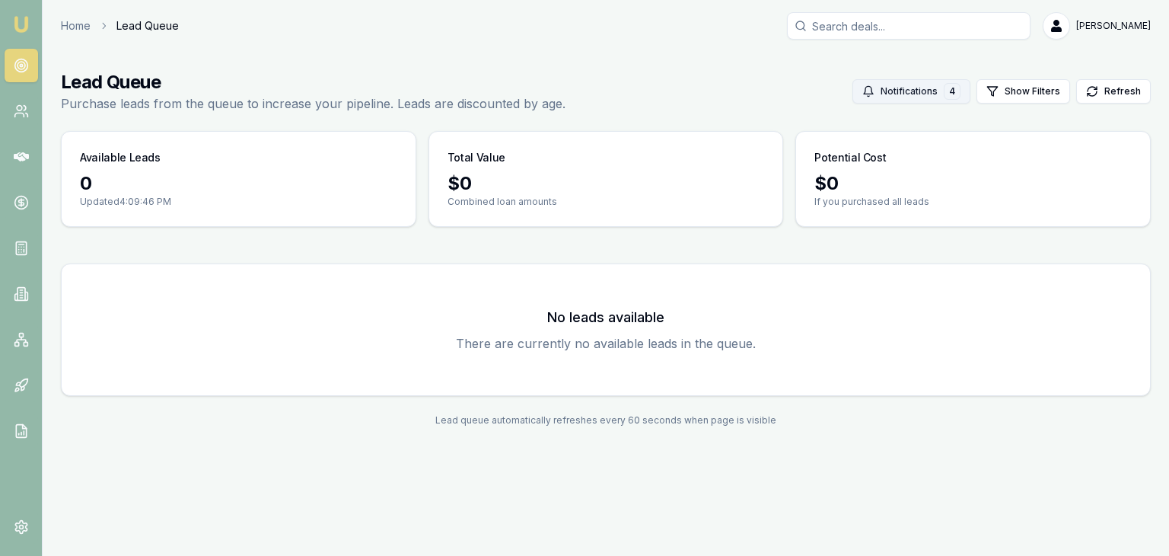 This screenshot has height=556, width=1169. Describe the element at coordinates (148, 26) in the screenshot. I see `span: Lead Queue` at that location.